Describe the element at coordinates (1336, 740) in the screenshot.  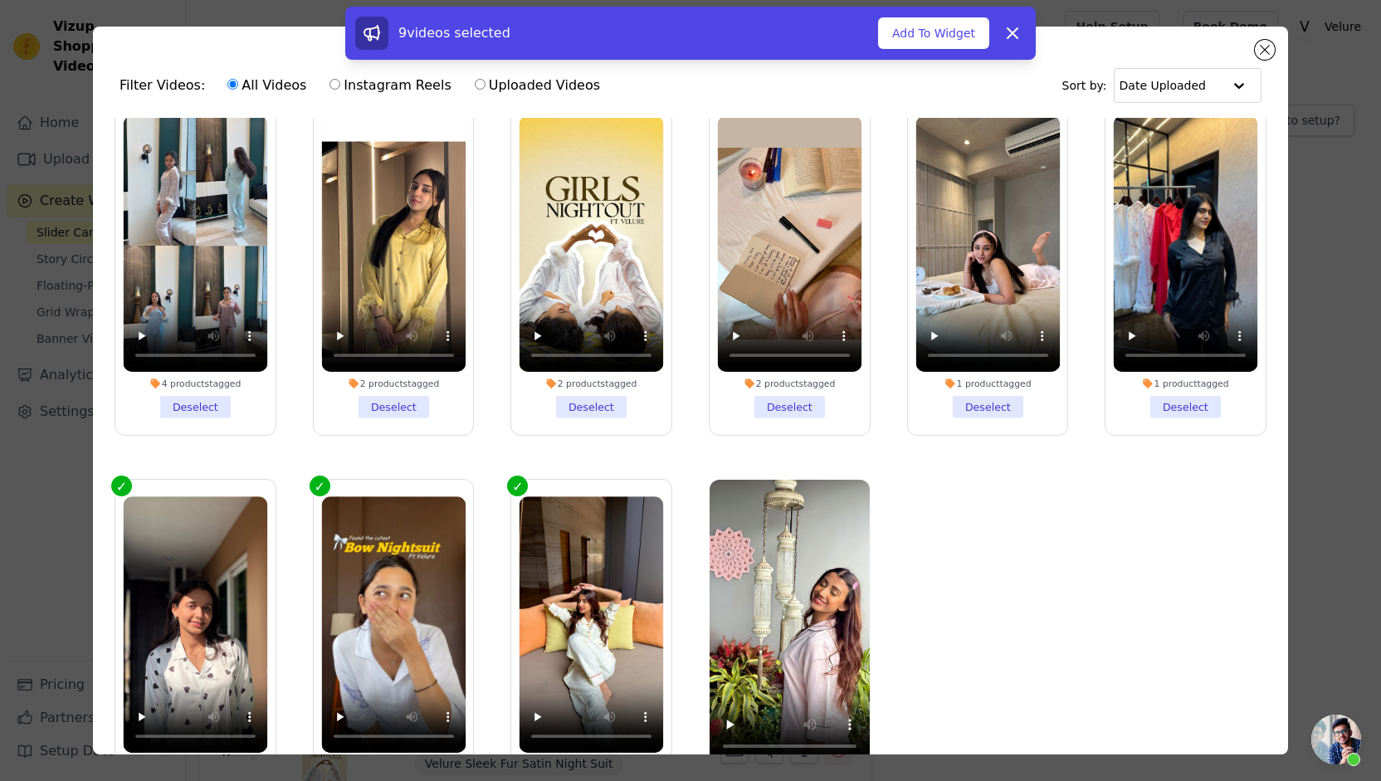
I see `a: Open chat` at that location.